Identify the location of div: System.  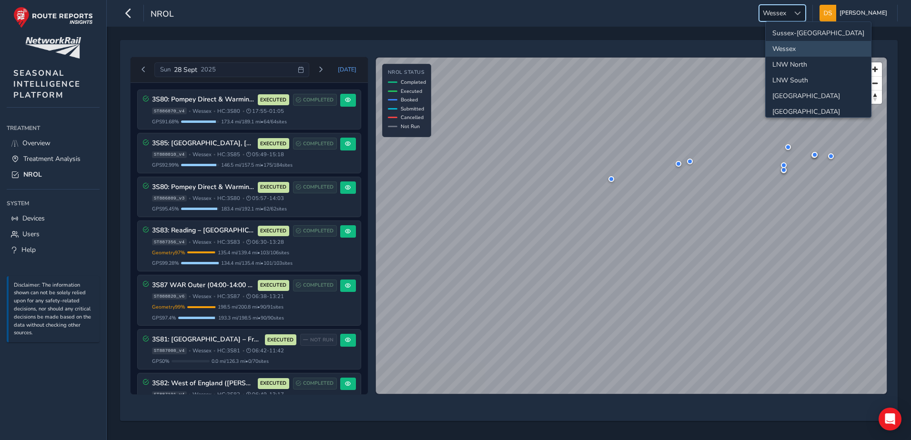
(53, 203).